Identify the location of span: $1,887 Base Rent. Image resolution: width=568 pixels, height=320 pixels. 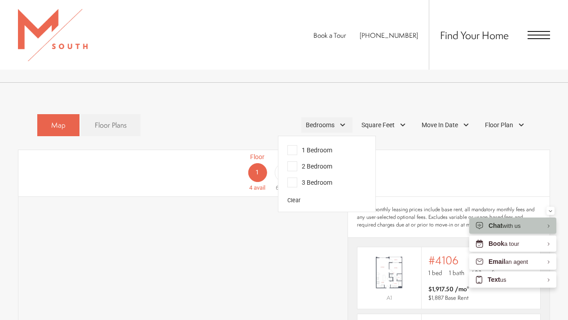
(449, 297).